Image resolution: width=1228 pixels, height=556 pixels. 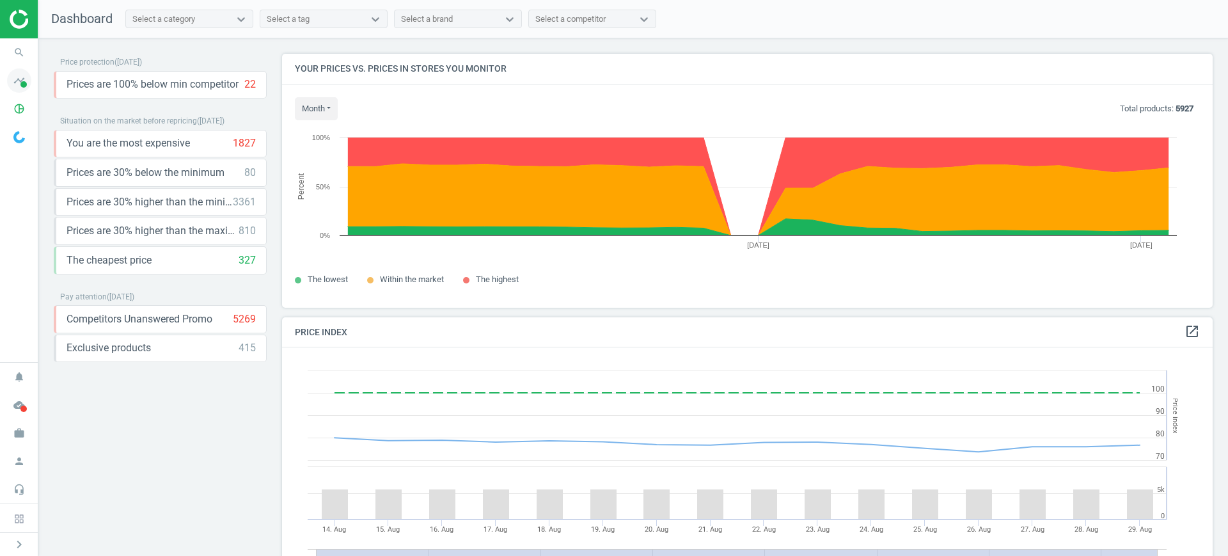 What do you see at coordinates (426, 19) in the screenshot?
I see `div: Select a brand` at bounding box center [426, 19].